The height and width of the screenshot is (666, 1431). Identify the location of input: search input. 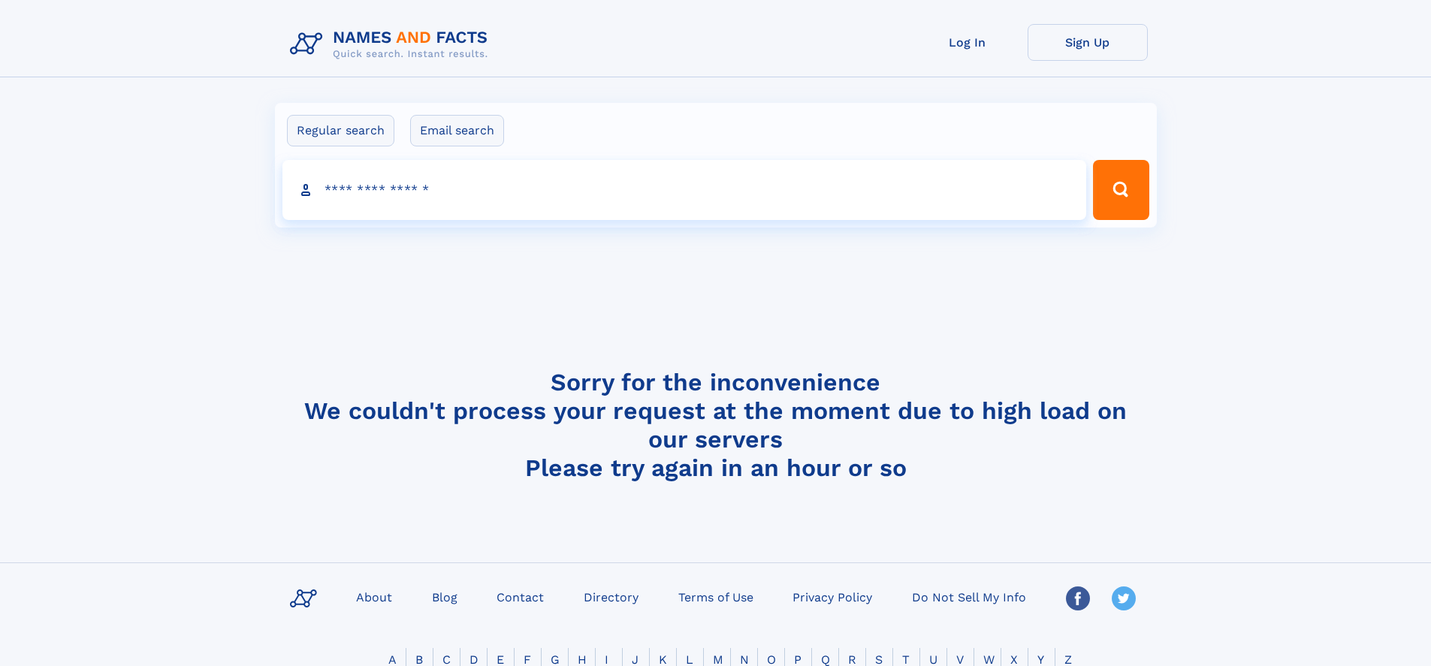
(684, 190).